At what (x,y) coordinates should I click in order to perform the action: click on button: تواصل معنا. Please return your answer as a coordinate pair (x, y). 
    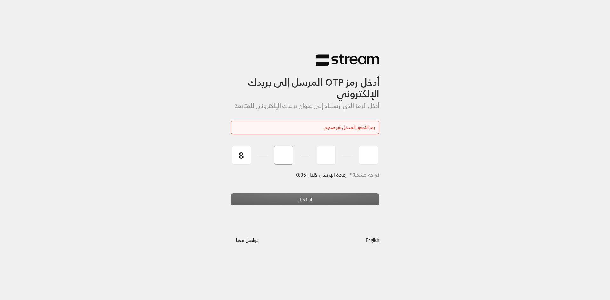
    Looking at the image, I should click on (247, 240).